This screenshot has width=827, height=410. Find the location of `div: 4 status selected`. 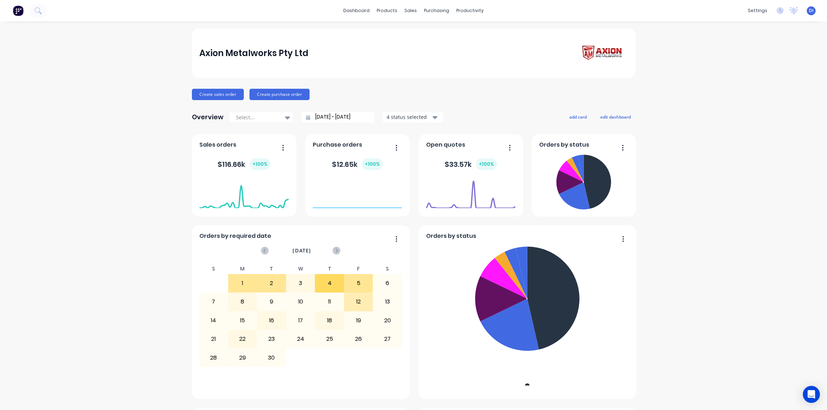

div: 4 status selected is located at coordinates (409, 117).